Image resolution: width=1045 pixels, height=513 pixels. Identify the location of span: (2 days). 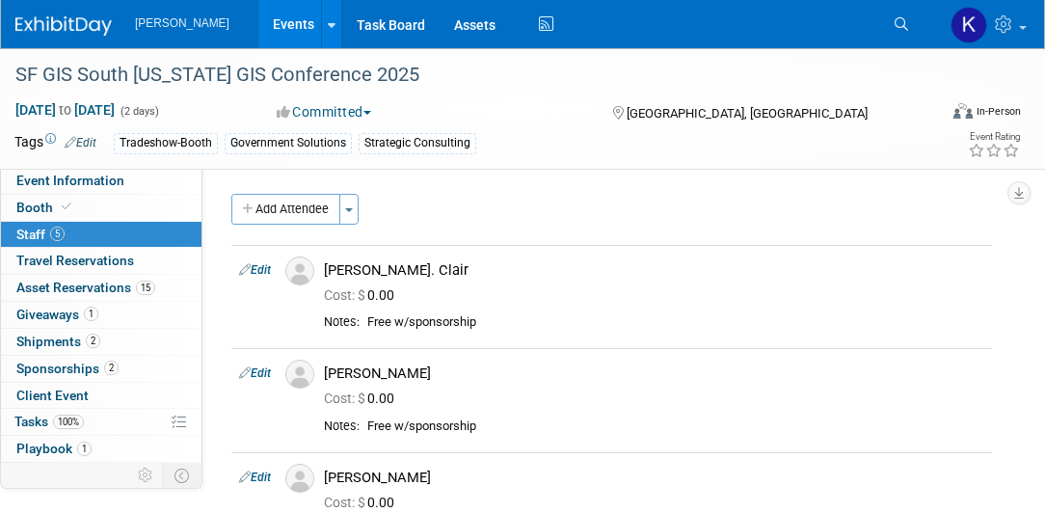
(139, 111).